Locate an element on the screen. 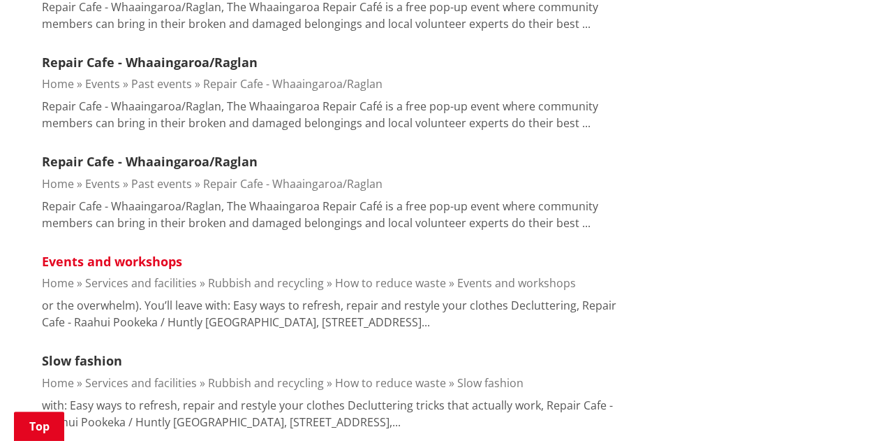 This screenshot has height=441, width=883. p: or the overwhelm). You’ll leave with: Easy ways to refresh, repair and restyle your clothes Declu... is located at coordinates (339, 314).